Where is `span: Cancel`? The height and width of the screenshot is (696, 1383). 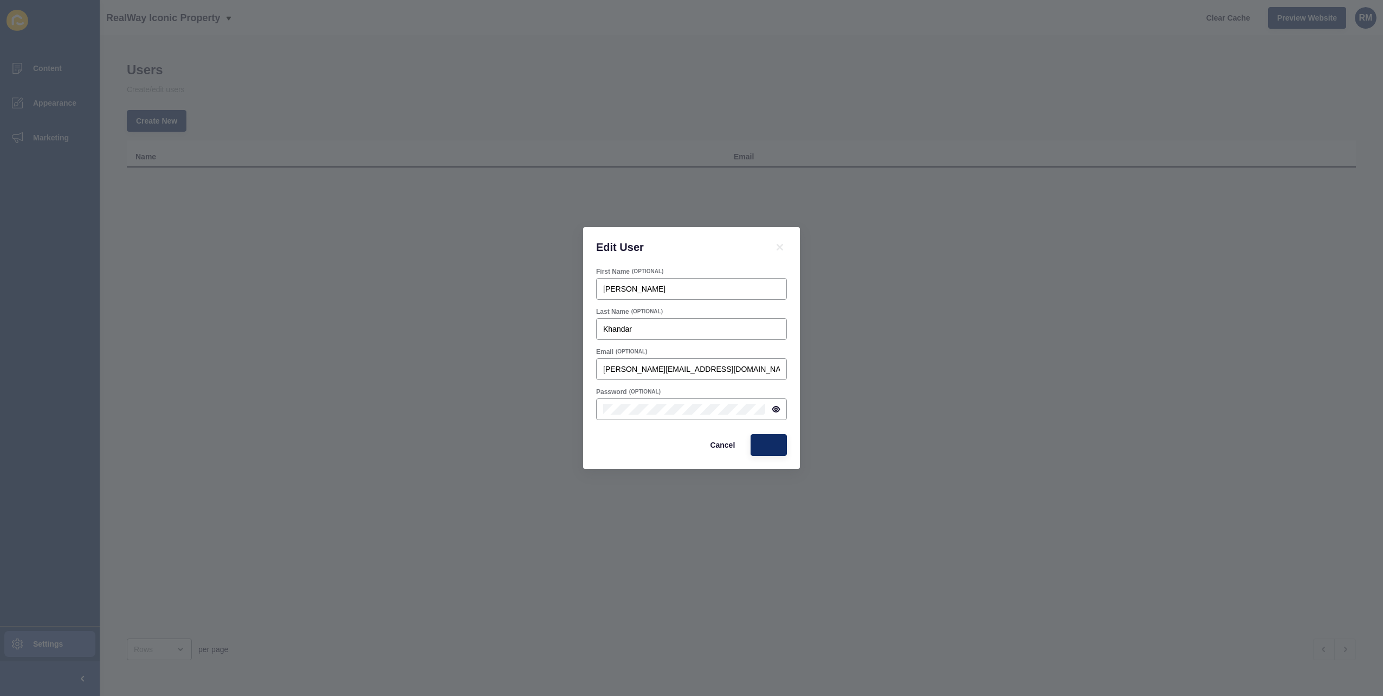
span: Cancel is located at coordinates (722, 445).